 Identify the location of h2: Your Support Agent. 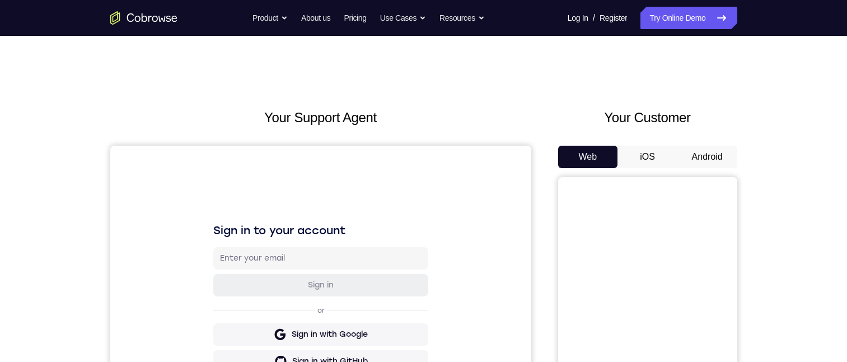
(321, 118).